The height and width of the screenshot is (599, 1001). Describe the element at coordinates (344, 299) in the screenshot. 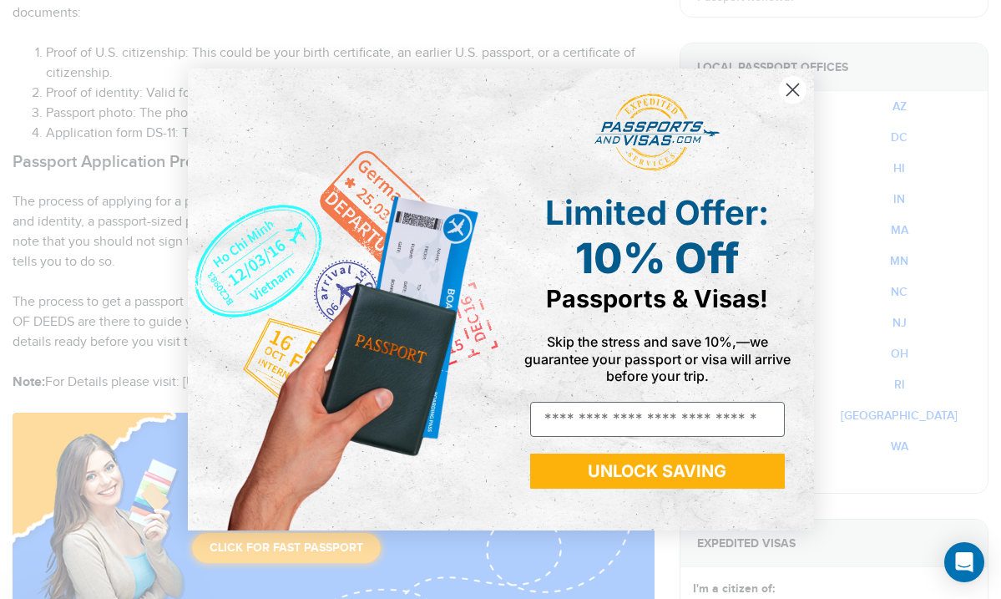

I see `img: de9cda0d-0715-46ca-9a25-073762a91ba7.png` at that location.